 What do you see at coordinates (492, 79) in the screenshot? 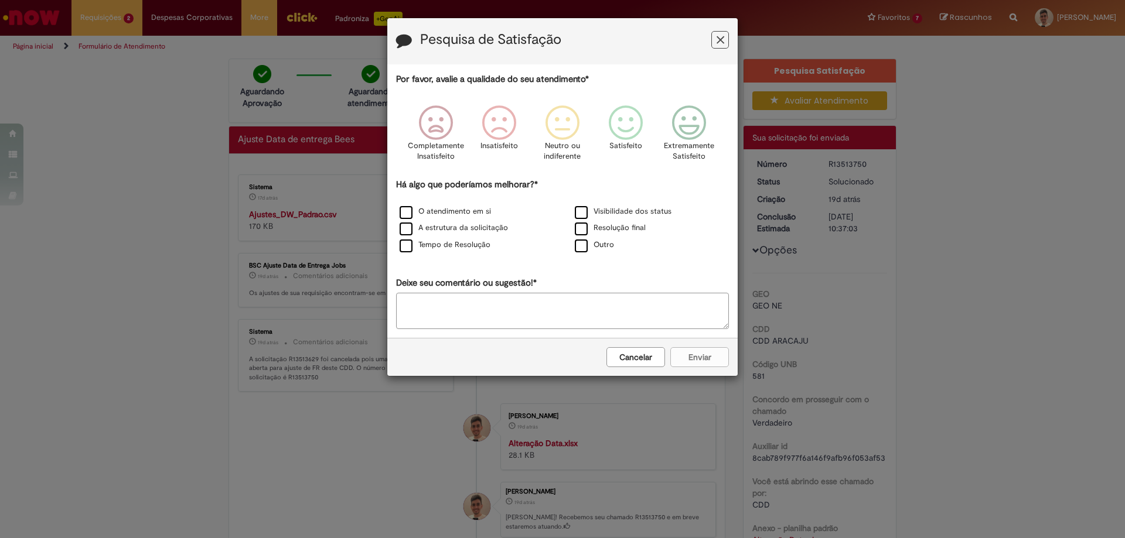
I see `label: Por favor, avalie a qualidade do seu atendimento*` at bounding box center [492, 79].